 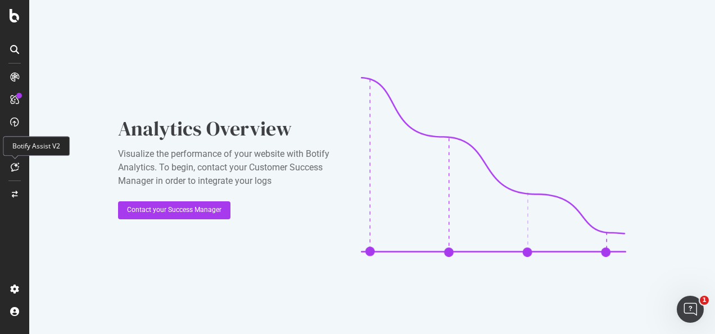 I want to click on div: Analytics Overview, so click(x=230, y=129).